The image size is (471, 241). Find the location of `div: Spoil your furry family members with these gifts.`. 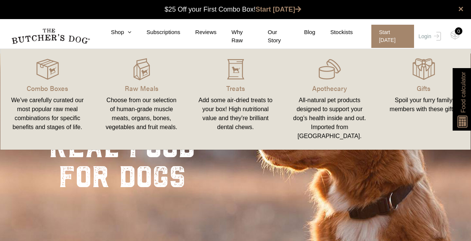

div: Spoil your furry family members with these gifts. is located at coordinates (424, 105).